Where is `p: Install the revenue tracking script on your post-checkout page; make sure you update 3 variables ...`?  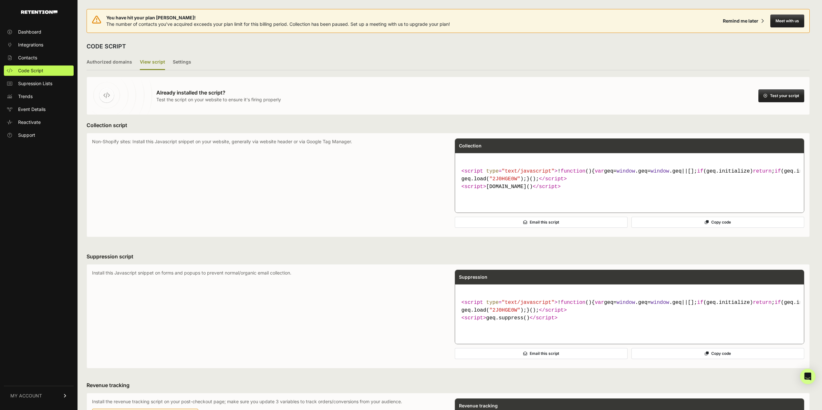
p: Install the revenue tracking script on your post-checkout page; make sure you update 3 variables ... is located at coordinates (267, 402).